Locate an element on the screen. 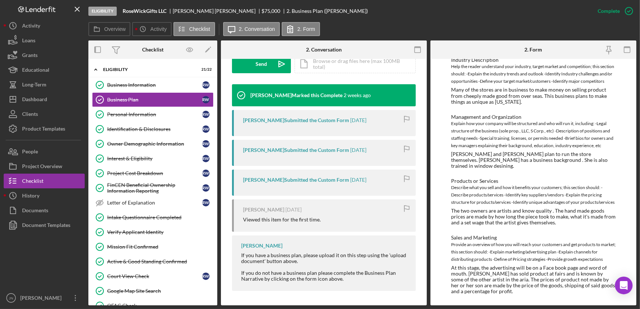 This screenshot has width=640, height=309. div: Verify Applicant Identity is located at coordinates (160, 232).